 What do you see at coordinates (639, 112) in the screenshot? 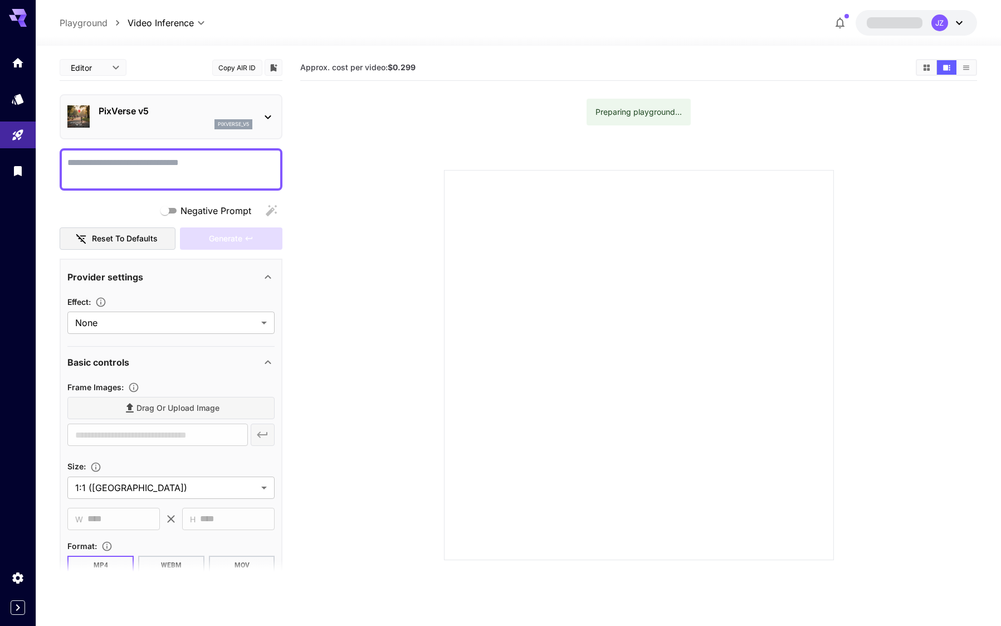
I see `div: Preparing playground...` at bounding box center [639, 112].